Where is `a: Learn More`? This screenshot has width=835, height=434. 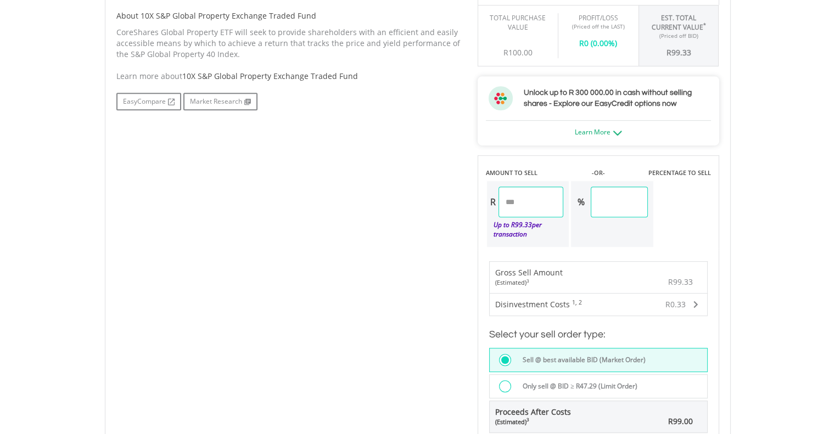 a: Learn More is located at coordinates (599, 132).